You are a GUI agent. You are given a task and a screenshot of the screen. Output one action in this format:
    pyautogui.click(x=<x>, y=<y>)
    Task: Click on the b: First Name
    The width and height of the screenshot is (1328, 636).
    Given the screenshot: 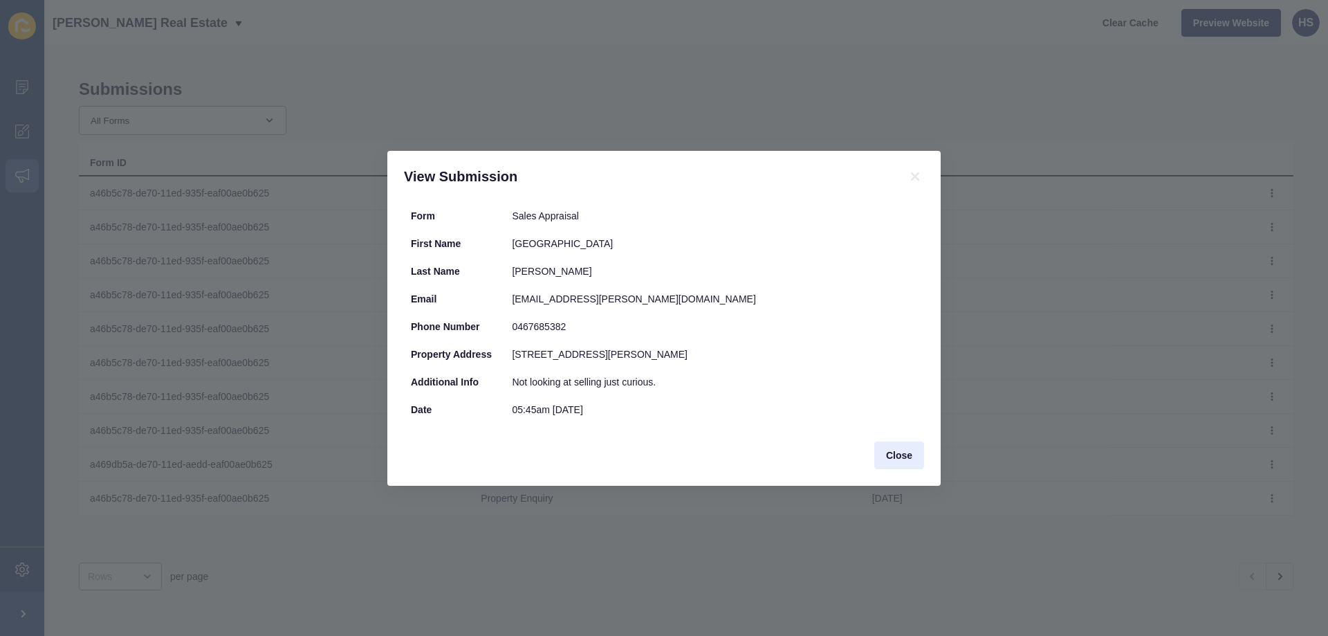 What is the action you would take?
    pyautogui.click(x=436, y=244)
    